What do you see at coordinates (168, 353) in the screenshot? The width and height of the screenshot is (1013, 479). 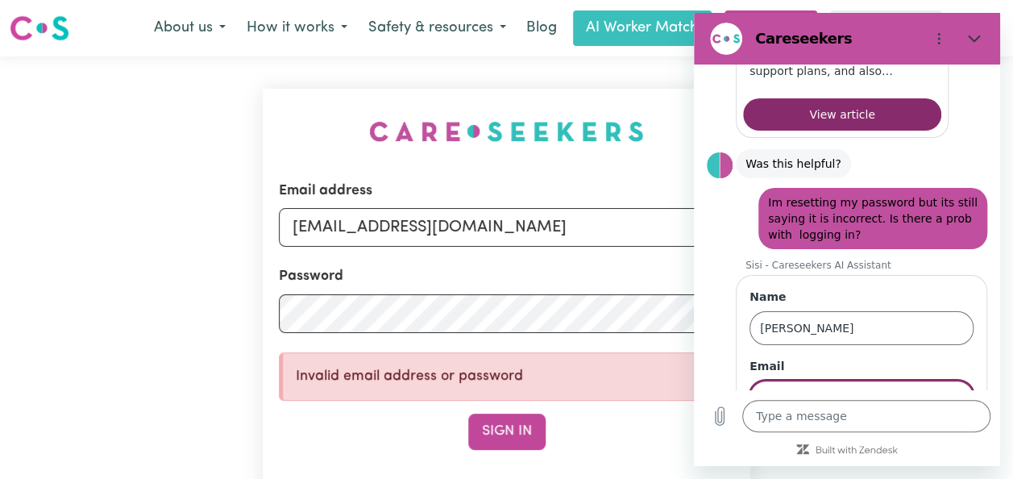 I see `label: Email` at bounding box center [168, 353].